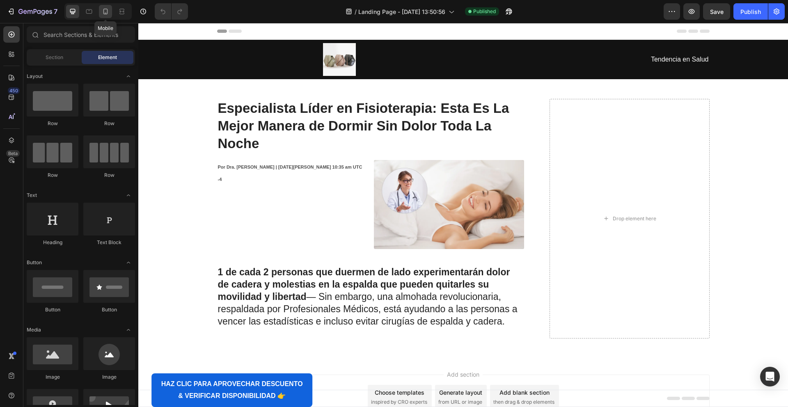 This screenshot has height=407, width=788. I want to click on strong: Especialista Líder en Fisioterapia:, so click(189, 85).